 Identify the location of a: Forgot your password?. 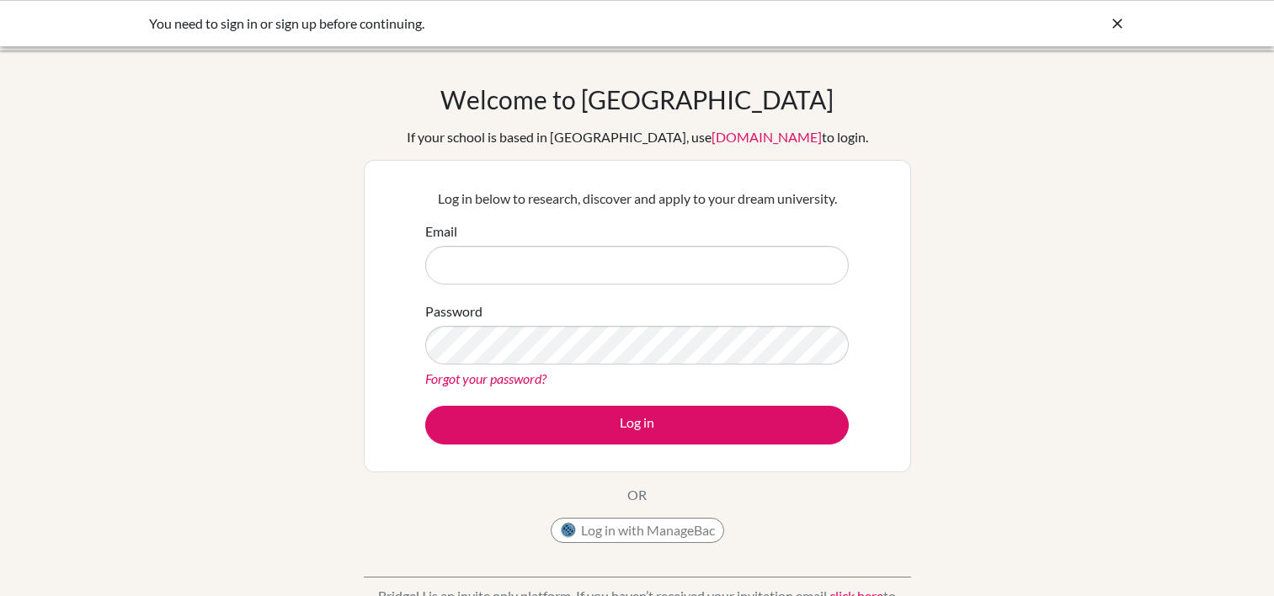
(486, 378).